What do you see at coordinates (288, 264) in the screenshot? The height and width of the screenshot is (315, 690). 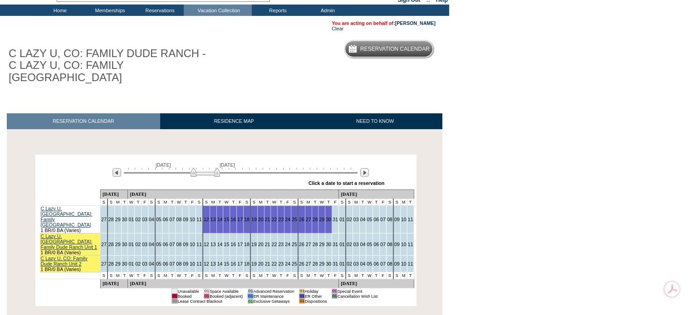 I see `a: 24` at bounding box center [288, 264].